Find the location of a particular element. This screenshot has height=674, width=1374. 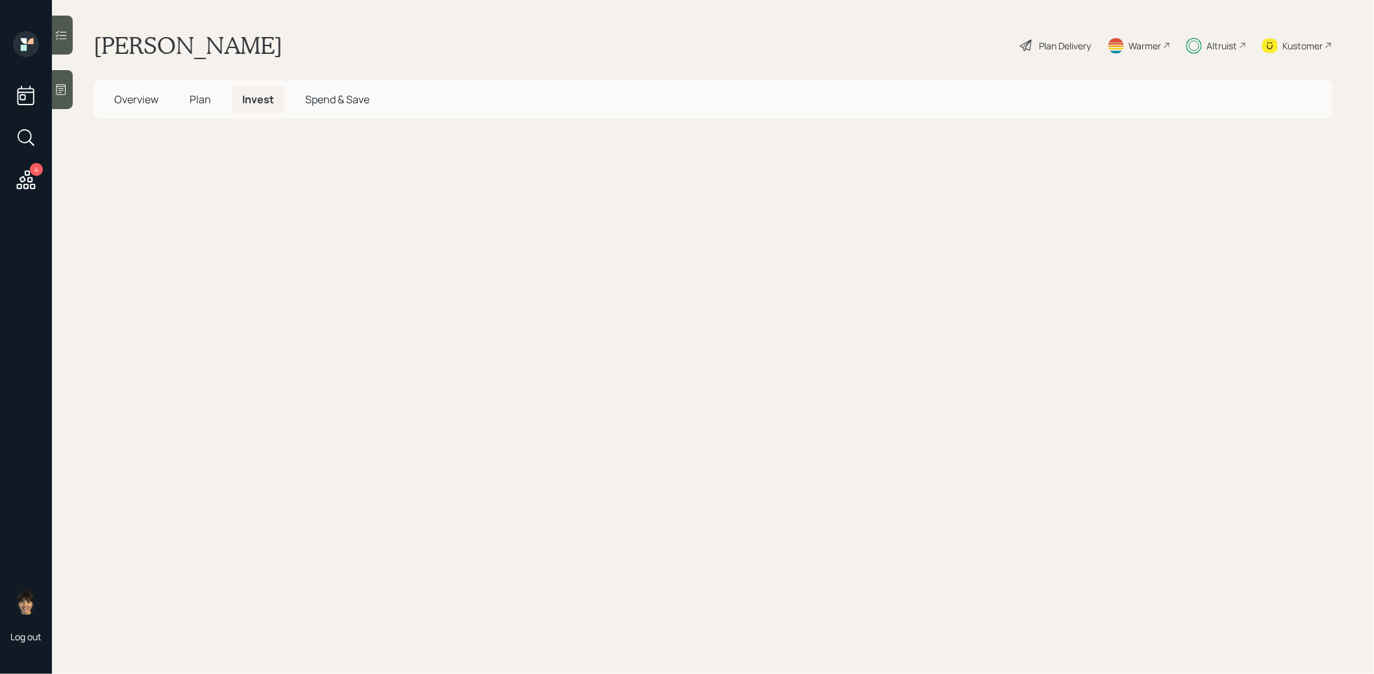

img: treva-nostdahl-headshot.png is located at coordinates (26, 602).